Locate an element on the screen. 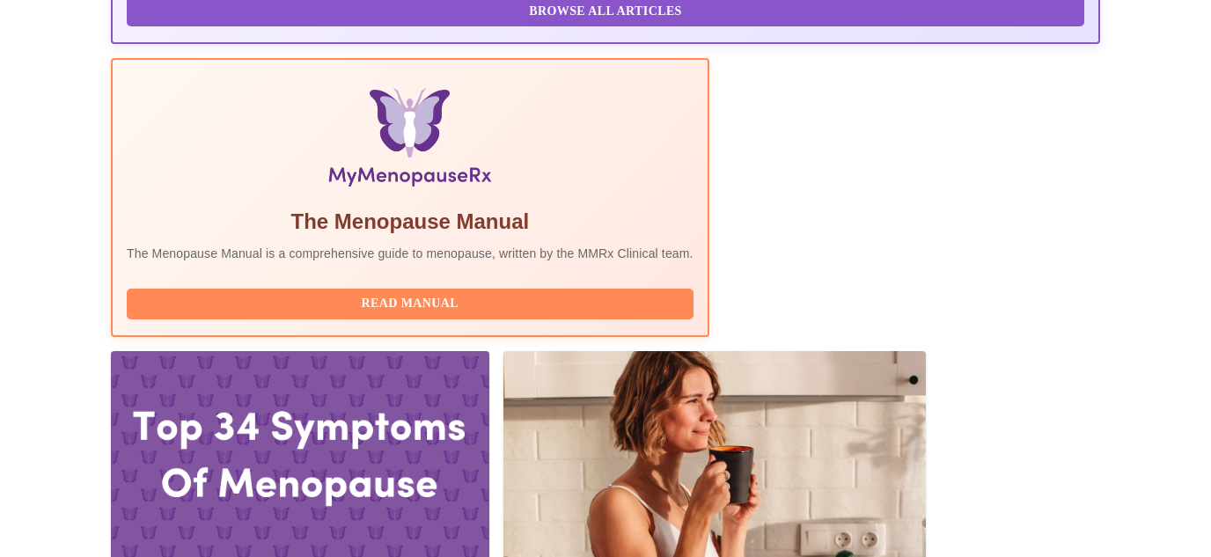  span: Read Manual is located at coordinates (410, 304).